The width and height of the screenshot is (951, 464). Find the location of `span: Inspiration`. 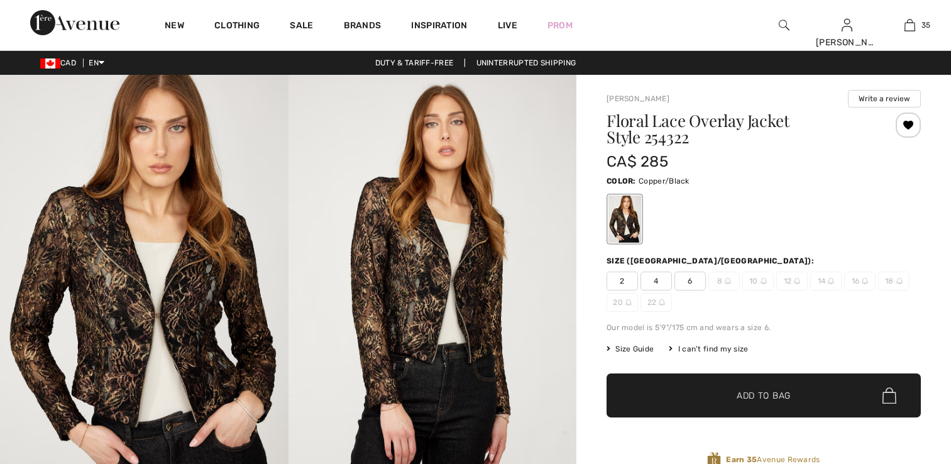

span: Inspiration is located at coordinates (439, 26).